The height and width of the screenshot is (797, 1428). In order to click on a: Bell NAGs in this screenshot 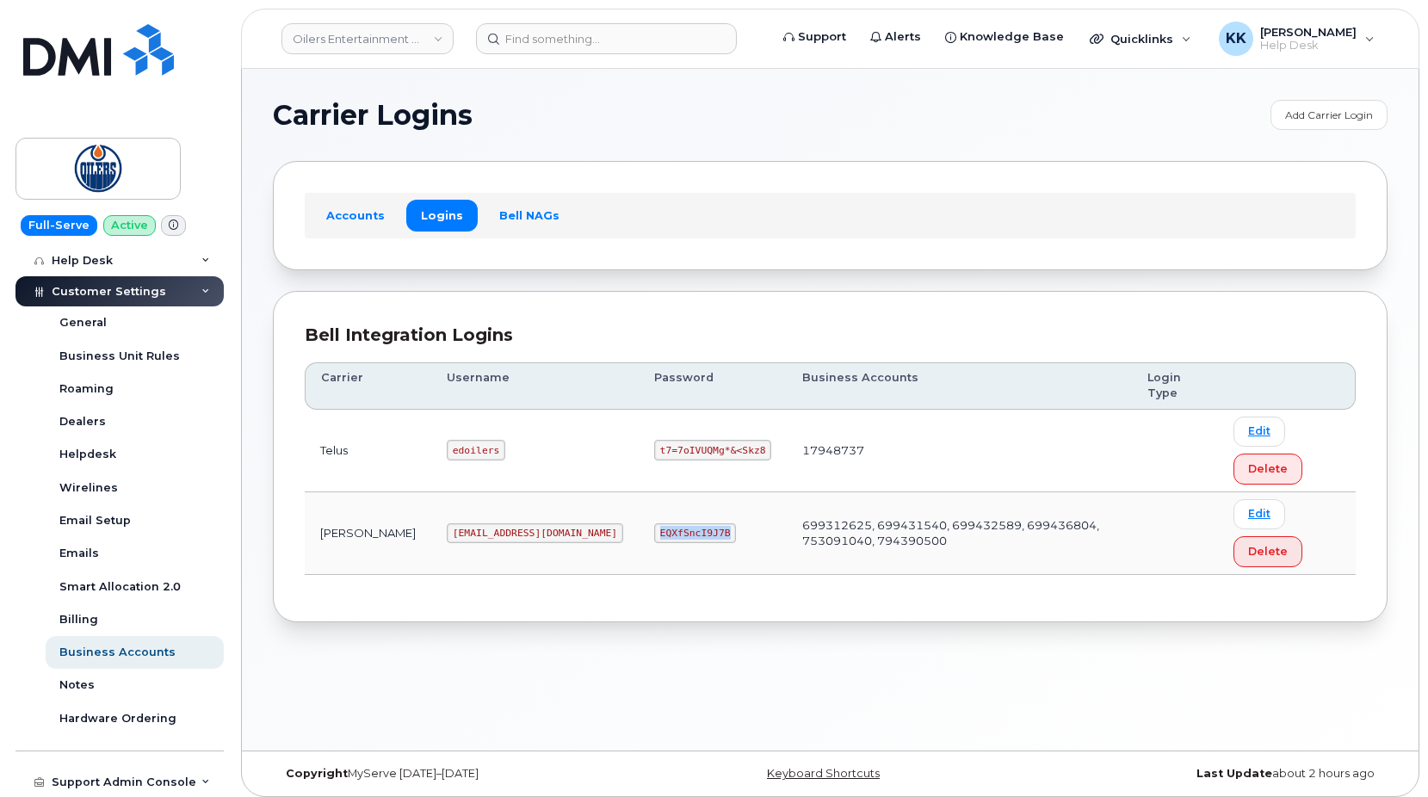, I will do `click(529, 215)`.